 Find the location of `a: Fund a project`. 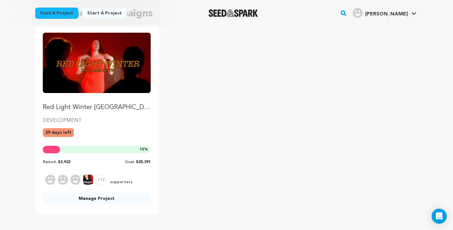

a: Fund a project is located at coordinates (57, 13).